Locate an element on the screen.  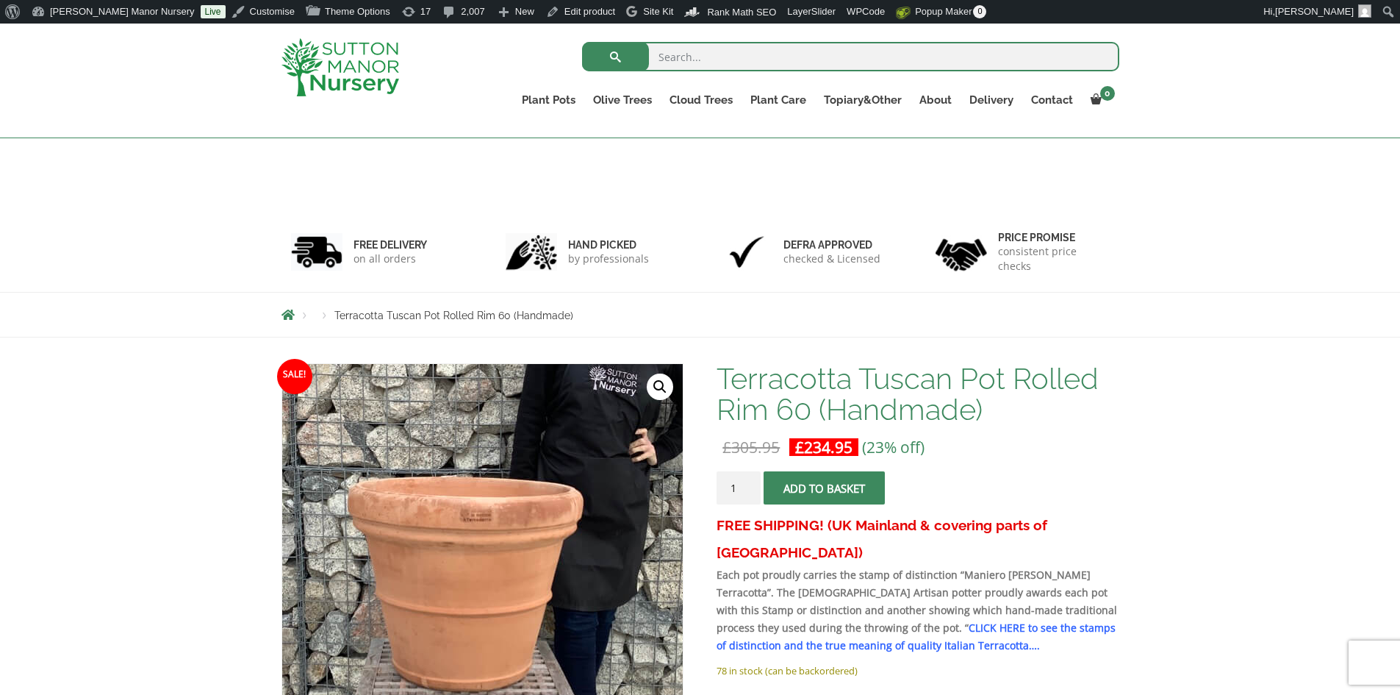
input: Product quantity is located at coordinates (739, 487).